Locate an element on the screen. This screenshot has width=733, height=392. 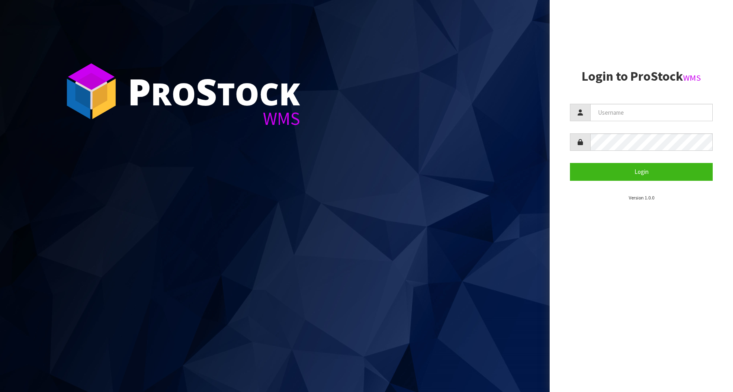
small: WMS is located at coordinates (692, 78).